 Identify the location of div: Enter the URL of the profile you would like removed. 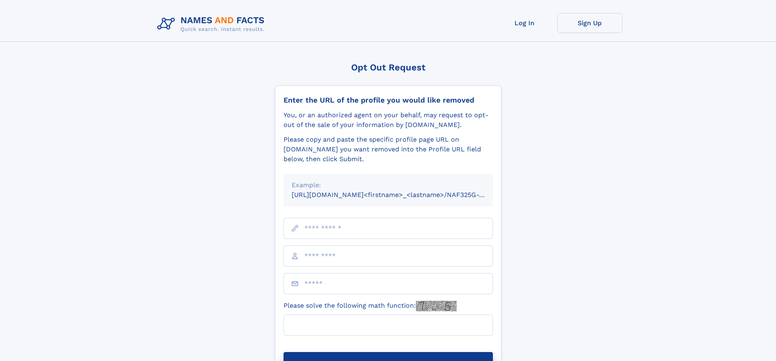
(388, 100).